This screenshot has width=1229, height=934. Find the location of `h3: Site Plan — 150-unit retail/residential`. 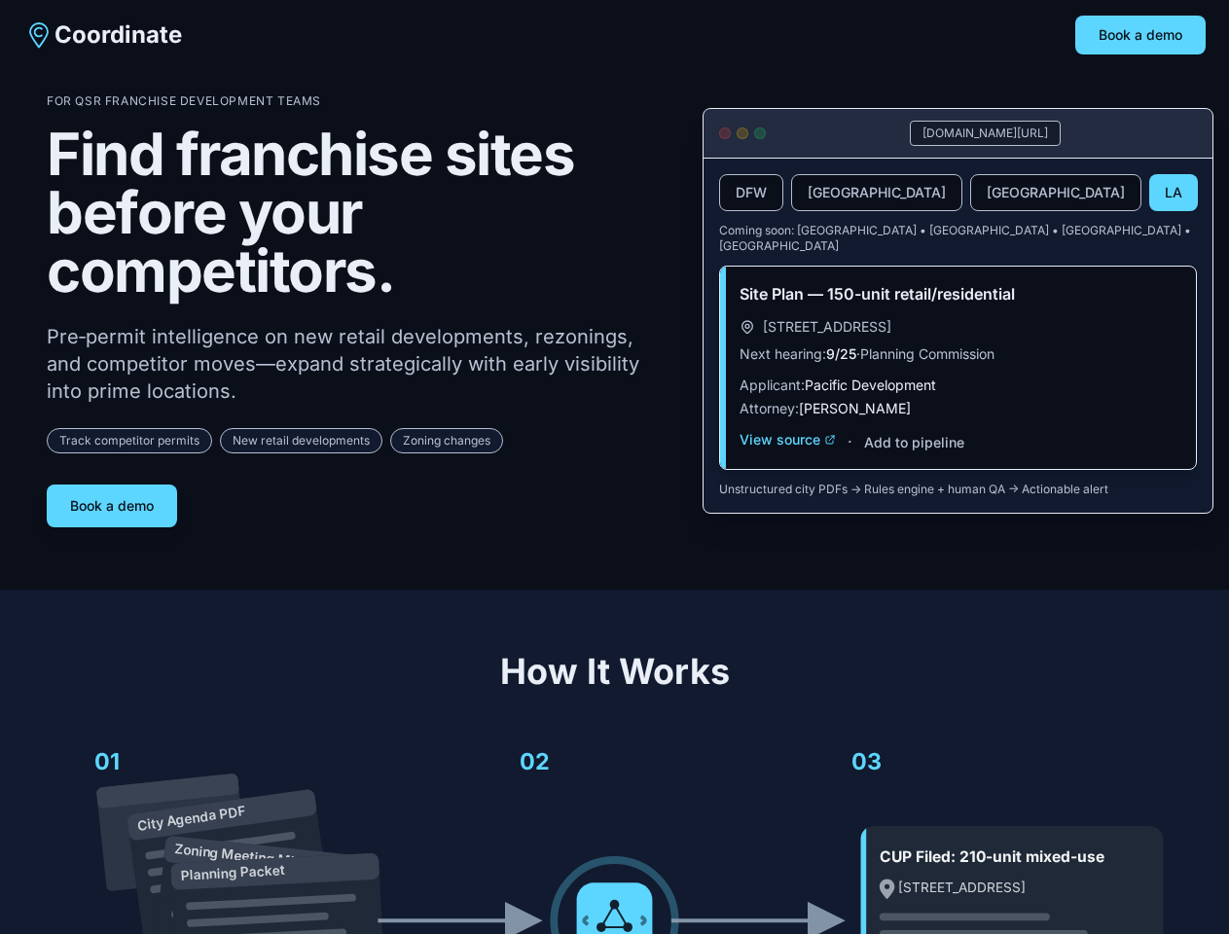

h3: Site Plan — 150-unit retail/residential is located at coordinates (957, 294).